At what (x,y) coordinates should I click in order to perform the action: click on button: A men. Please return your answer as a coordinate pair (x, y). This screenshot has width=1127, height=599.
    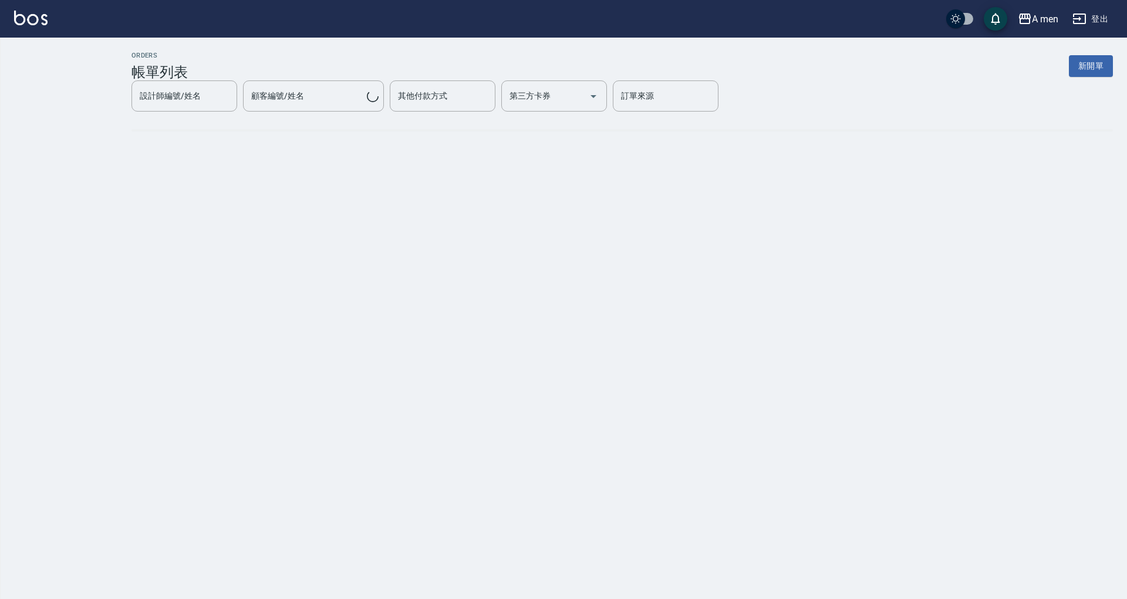
    Looking at the image, I should click on (1038, 19).